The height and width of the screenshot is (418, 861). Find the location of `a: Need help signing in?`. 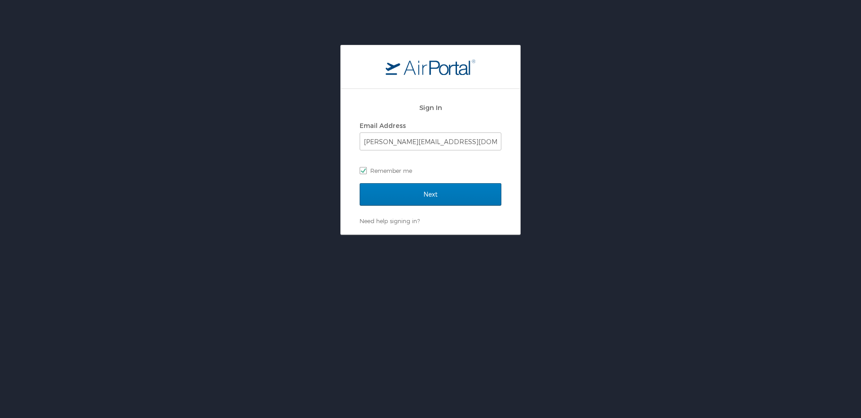

a: Need help signing in? is located at coordinates (390, 221).